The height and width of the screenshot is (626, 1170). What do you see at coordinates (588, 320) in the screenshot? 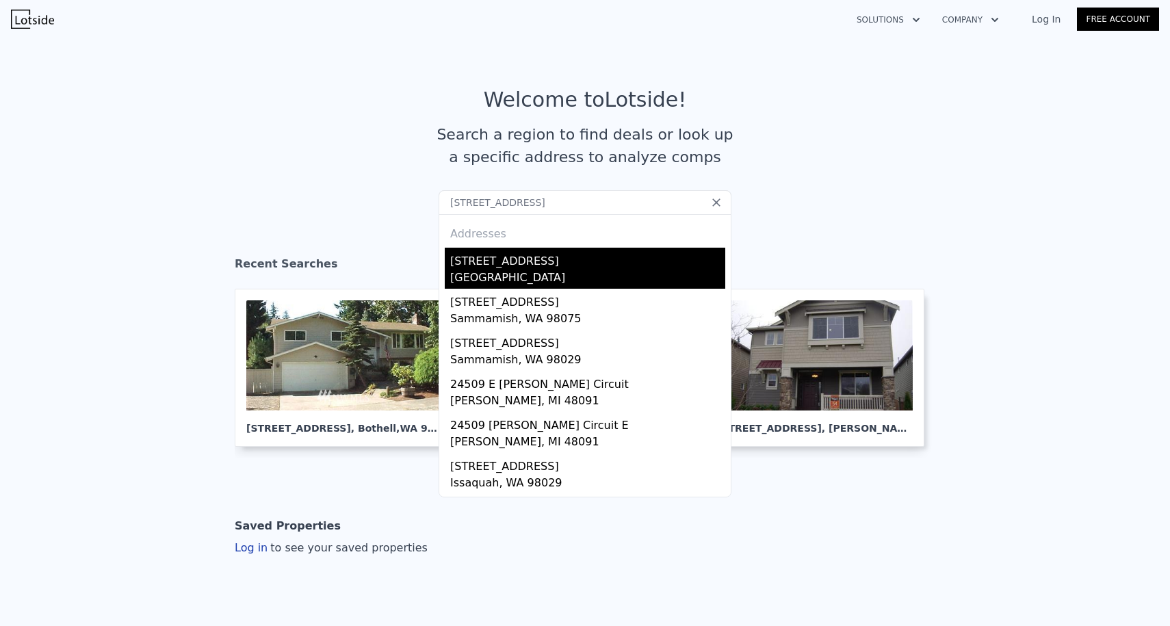
I see `div: Sammamish, WA 98075` at bounding box center [588, 320].